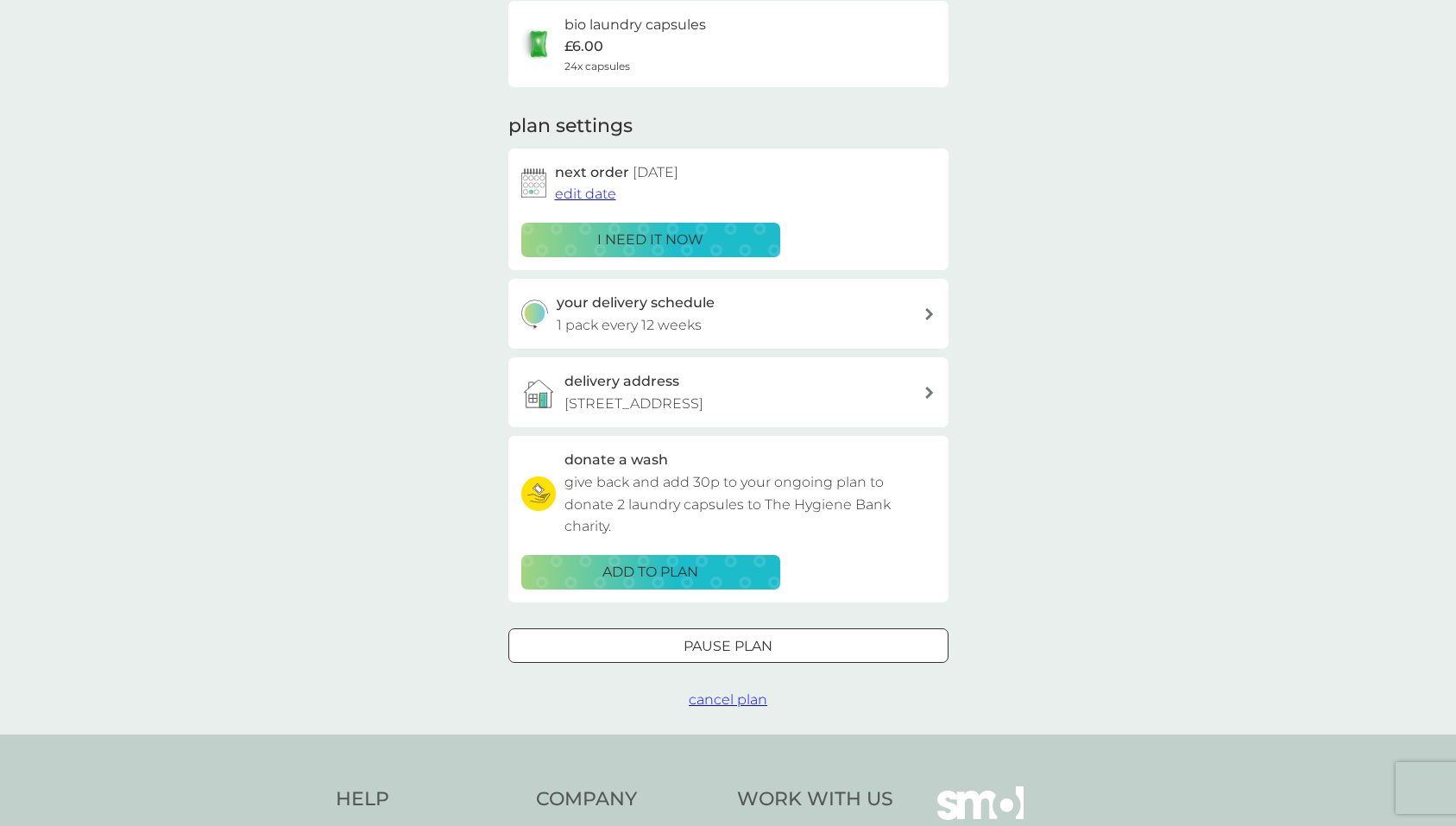 The image size is (1456, 826). Describe the element at coordinates (635, 25) in the screenshot. I see `h6: bio laundry capsules` at that location.